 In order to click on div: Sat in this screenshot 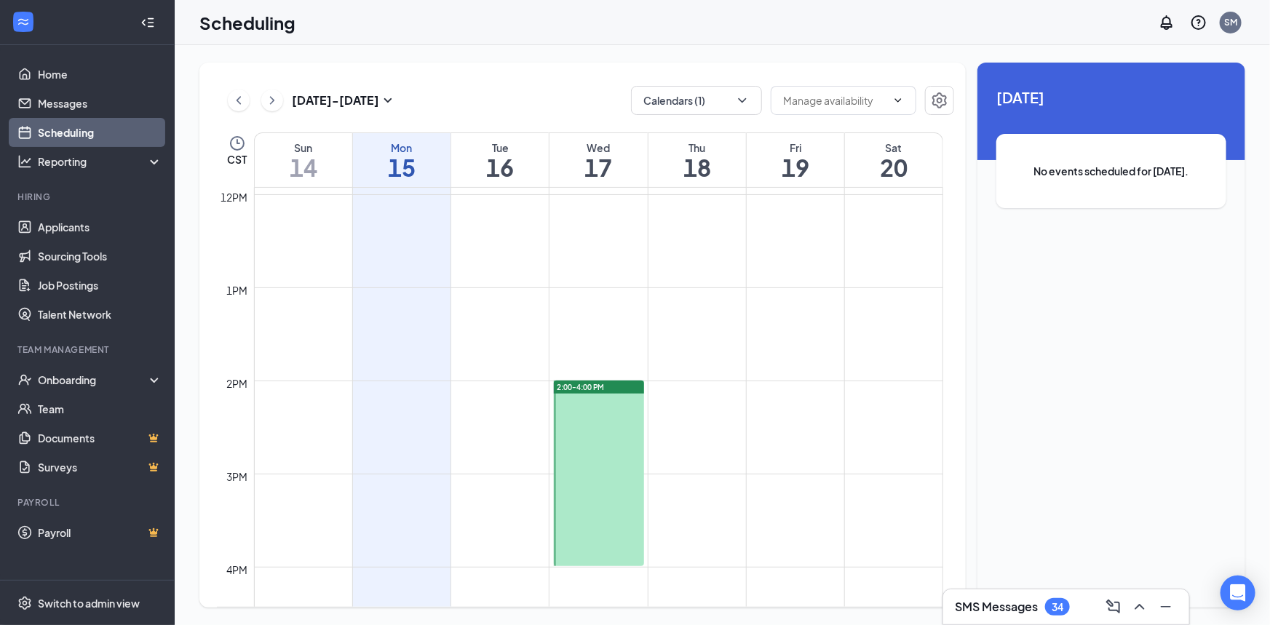, I will do `click(894, 148)`.